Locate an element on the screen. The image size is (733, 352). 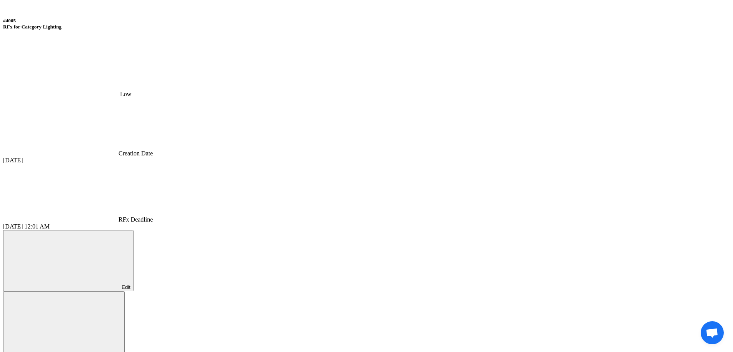
span: RFx for Category Lighting is located at coordinates (32, 27).